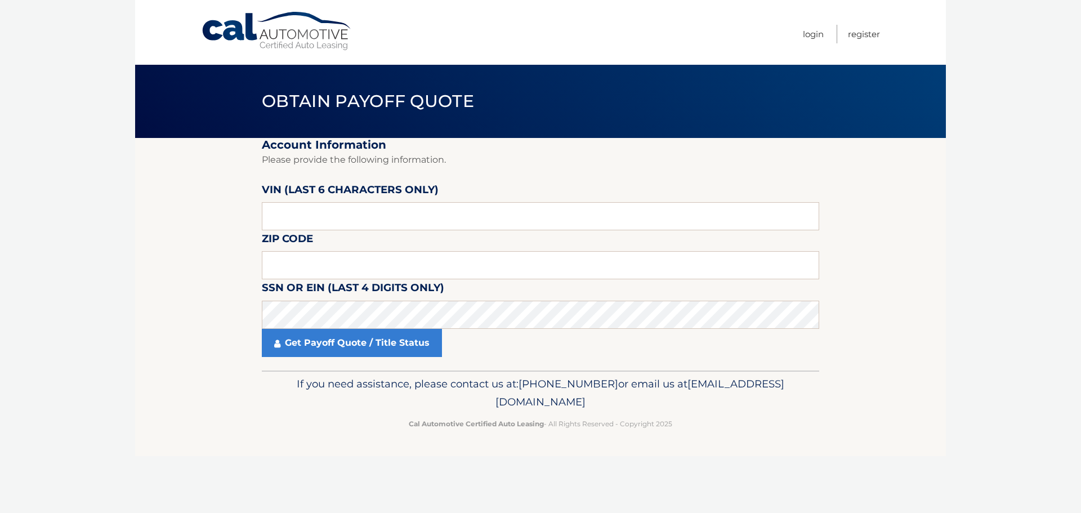 This screenshot has height=513, width=1081. I want to click on p: - All Rights Reserved - Copyright 2025, so click(541, 423).